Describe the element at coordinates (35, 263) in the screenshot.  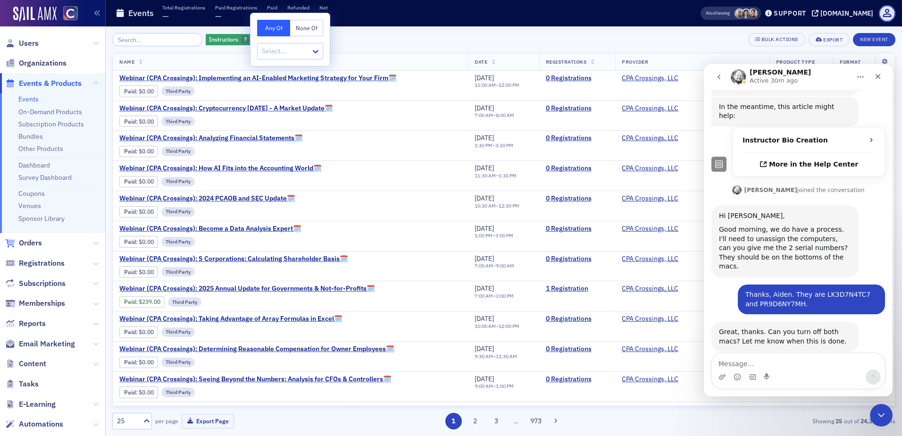
I see `a: Registrations` at that location.